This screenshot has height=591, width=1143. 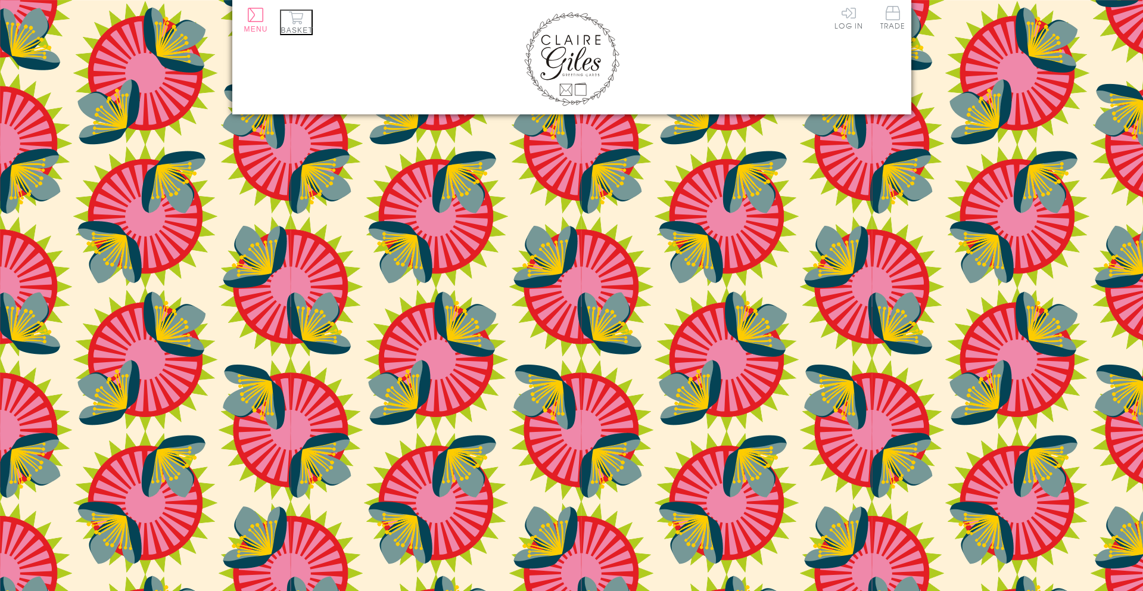 I want to click on a: Log In, so click(x=849, y=17).